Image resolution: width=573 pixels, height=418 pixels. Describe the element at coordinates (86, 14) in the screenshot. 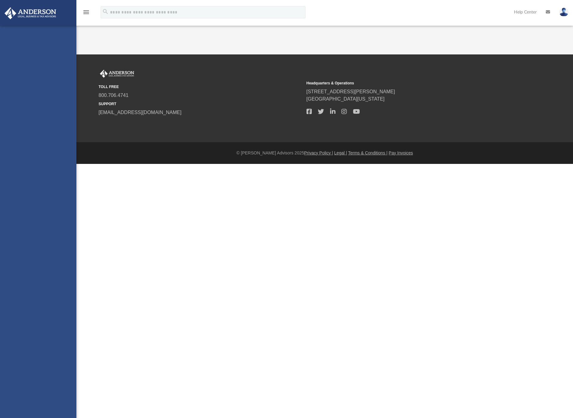

I see `a: menu` at that location.